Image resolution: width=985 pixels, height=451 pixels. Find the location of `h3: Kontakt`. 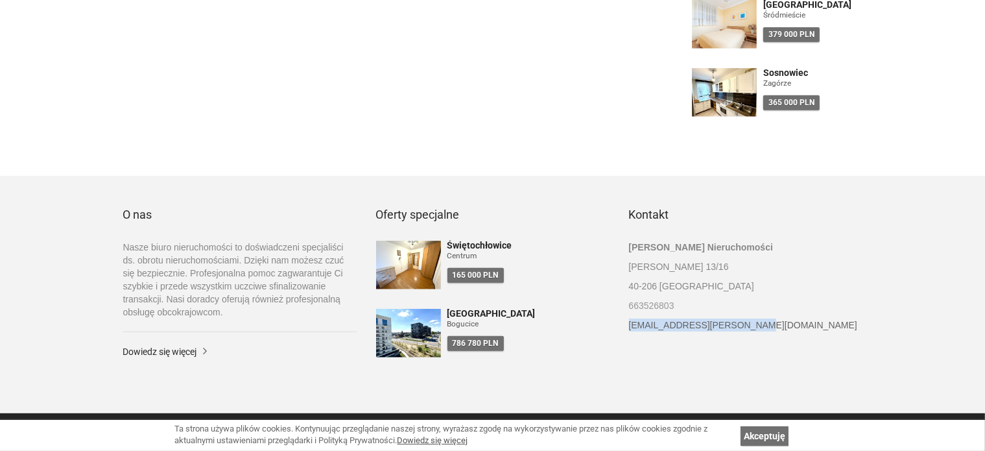

h3: Kontakt is located at coordinates (746, 215).